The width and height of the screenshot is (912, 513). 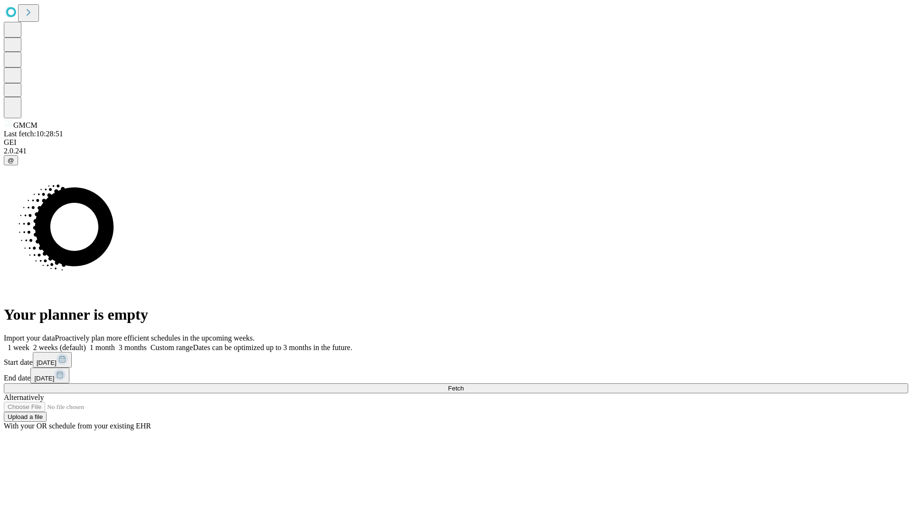 I want to click on span: Proactively plan more efficient schedules in the upcoming weeks., so click(x=155, y=338).